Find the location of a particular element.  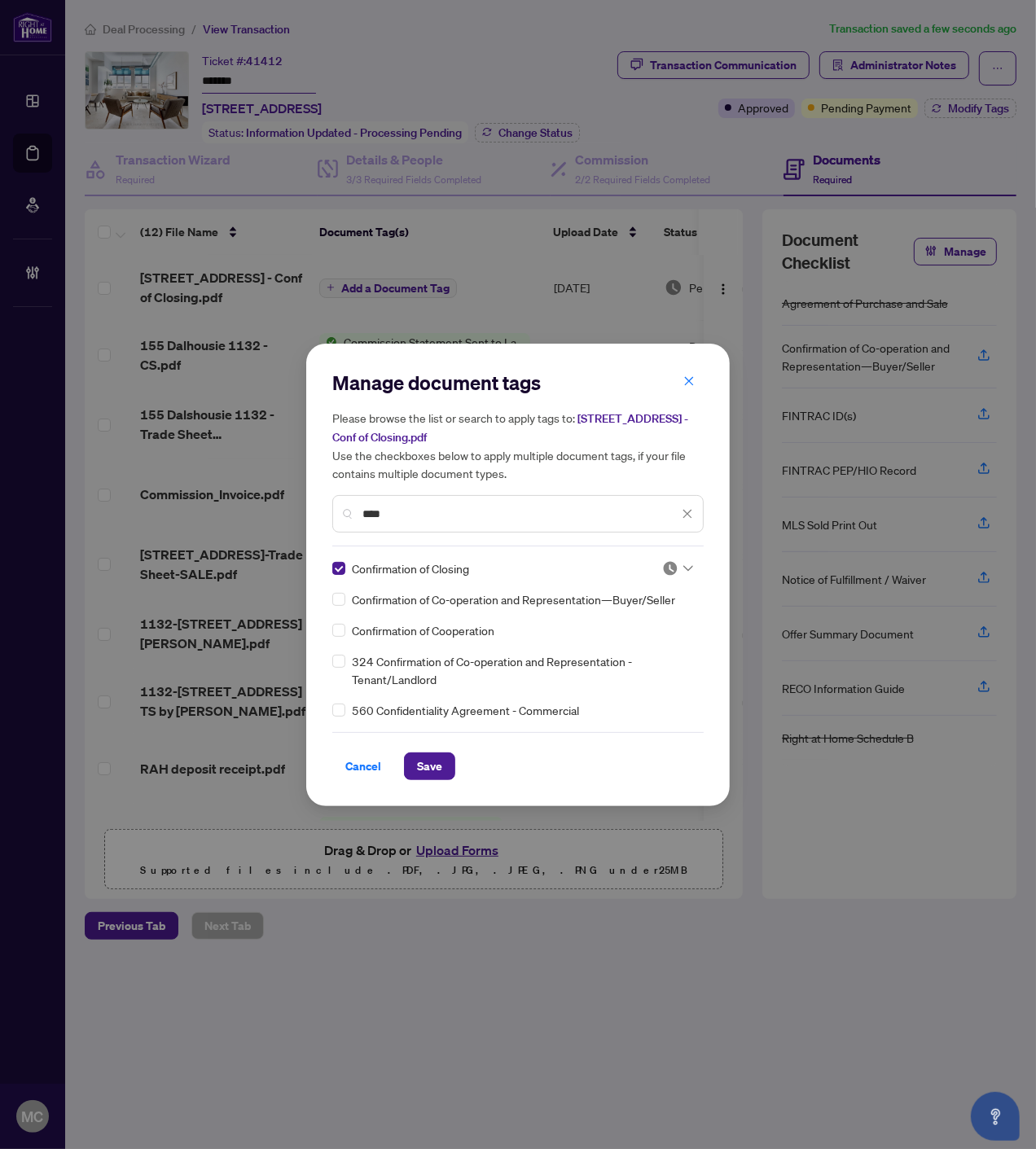

h2: Manage document tags is located at coordinates (518, 383).